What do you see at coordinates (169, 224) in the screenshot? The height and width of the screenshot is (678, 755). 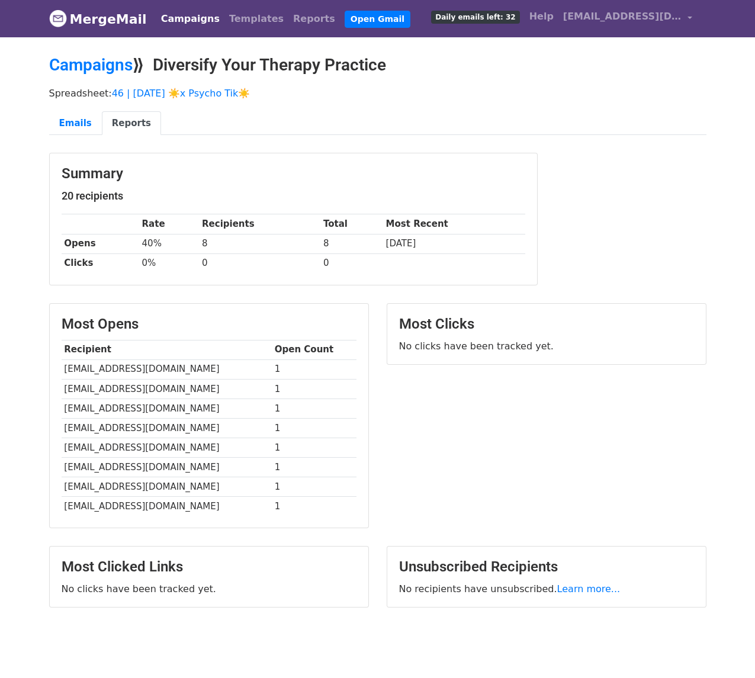 I see `th: Rate` at bounding box center [169, 224].